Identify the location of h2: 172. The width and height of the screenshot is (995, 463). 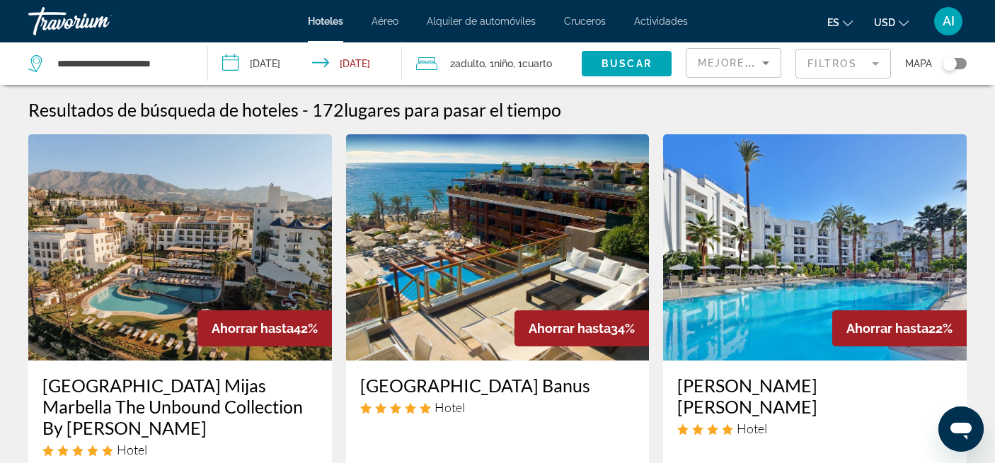
(437, 110).